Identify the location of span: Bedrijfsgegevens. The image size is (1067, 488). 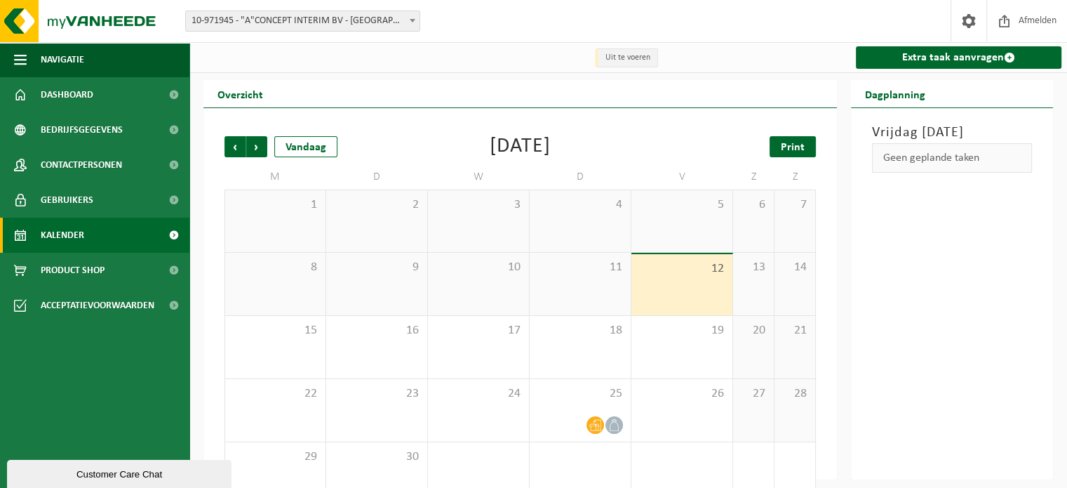
(81, 130).